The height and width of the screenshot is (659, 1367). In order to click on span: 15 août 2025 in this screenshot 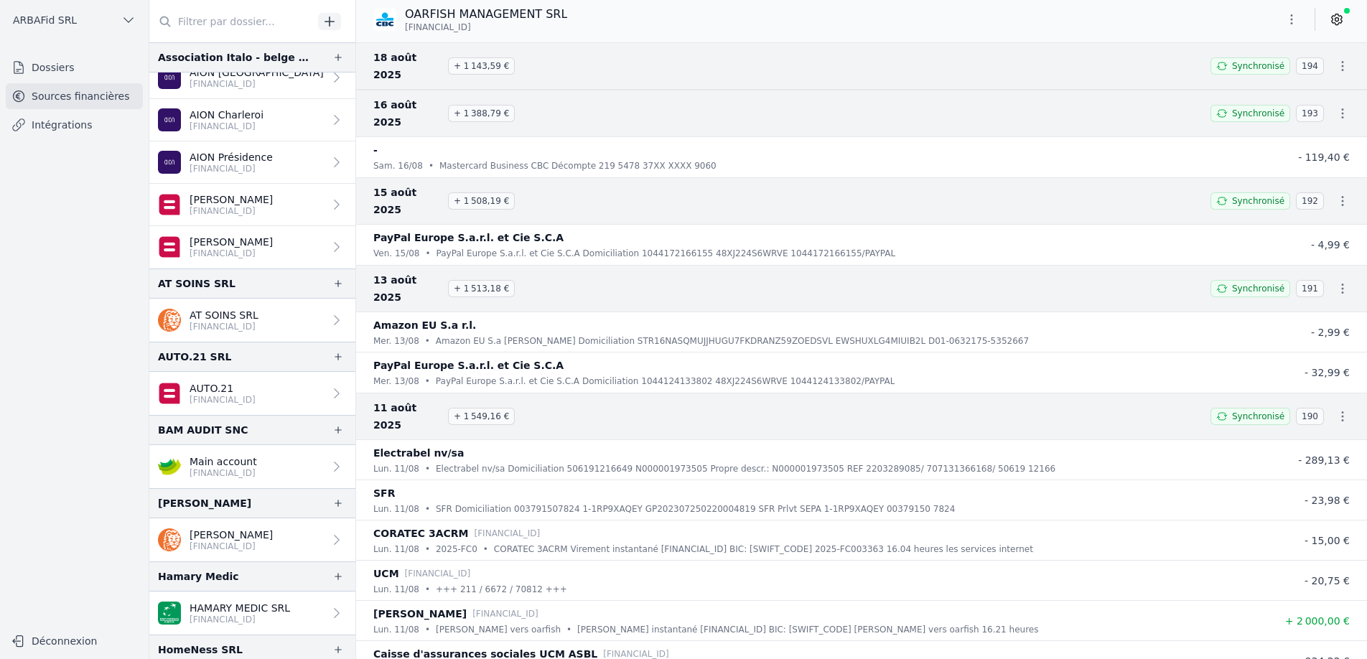, I will do `click(408, 201)`.